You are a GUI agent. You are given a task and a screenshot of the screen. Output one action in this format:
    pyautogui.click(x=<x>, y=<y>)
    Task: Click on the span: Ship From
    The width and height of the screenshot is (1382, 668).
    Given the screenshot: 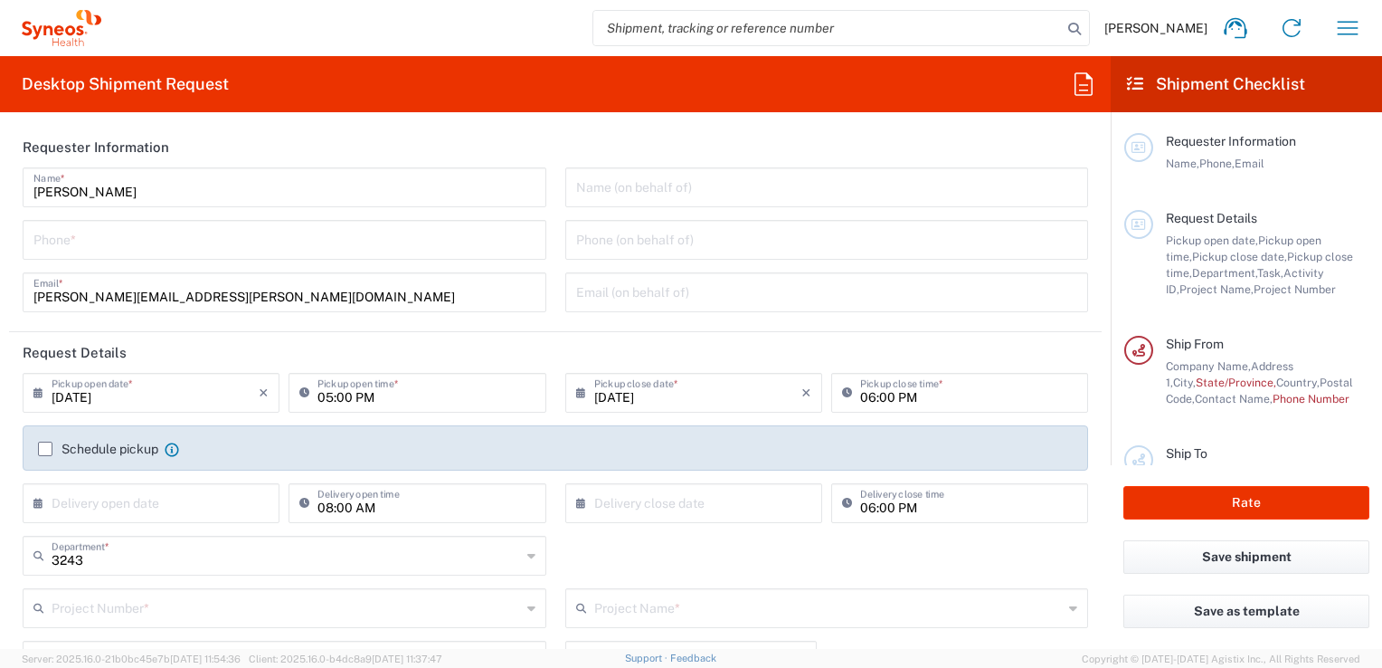 What is the action you would take?
    pyautogui.click(x=1195, y=344)
    